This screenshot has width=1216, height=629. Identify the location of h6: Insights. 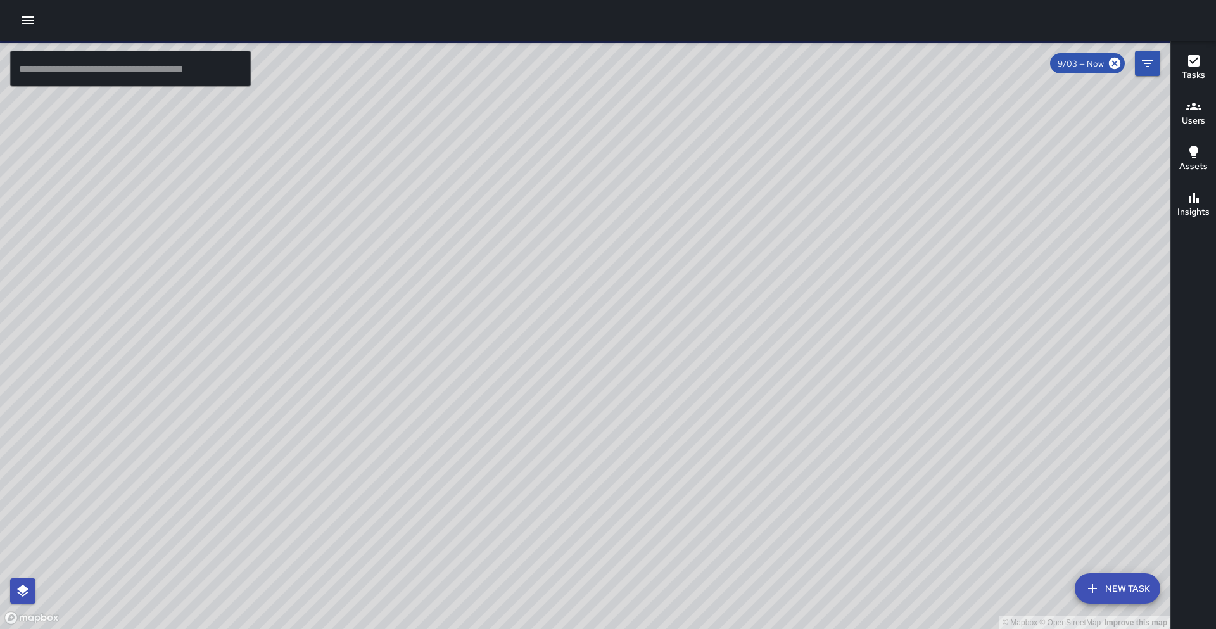
(1193, 212).